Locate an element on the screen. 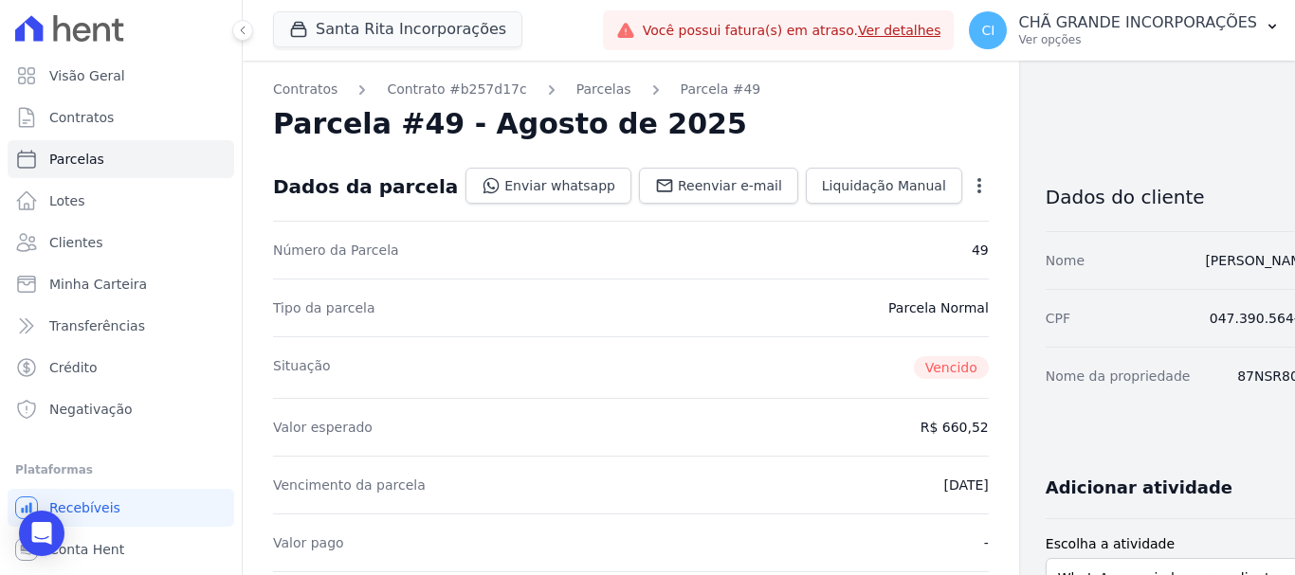  dt: Nome da propriedade is located at coordinates (1118, 376).